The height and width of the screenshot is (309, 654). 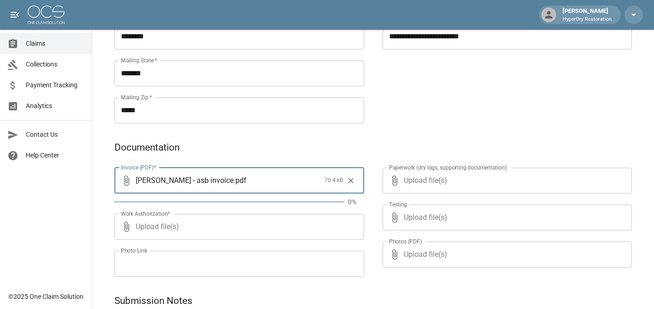 What do you see at coordinates (356, 202) in the screenshot?
I see `p: 0%` at bounding box center [356, 202].